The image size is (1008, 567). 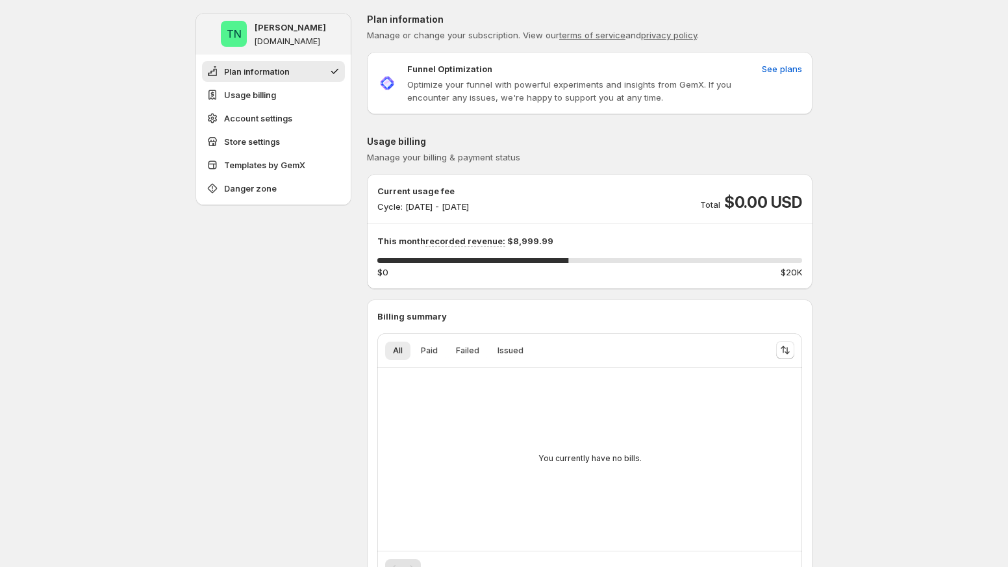 I want to click on img: Funnel Optimization, so click(x=387, y=83).